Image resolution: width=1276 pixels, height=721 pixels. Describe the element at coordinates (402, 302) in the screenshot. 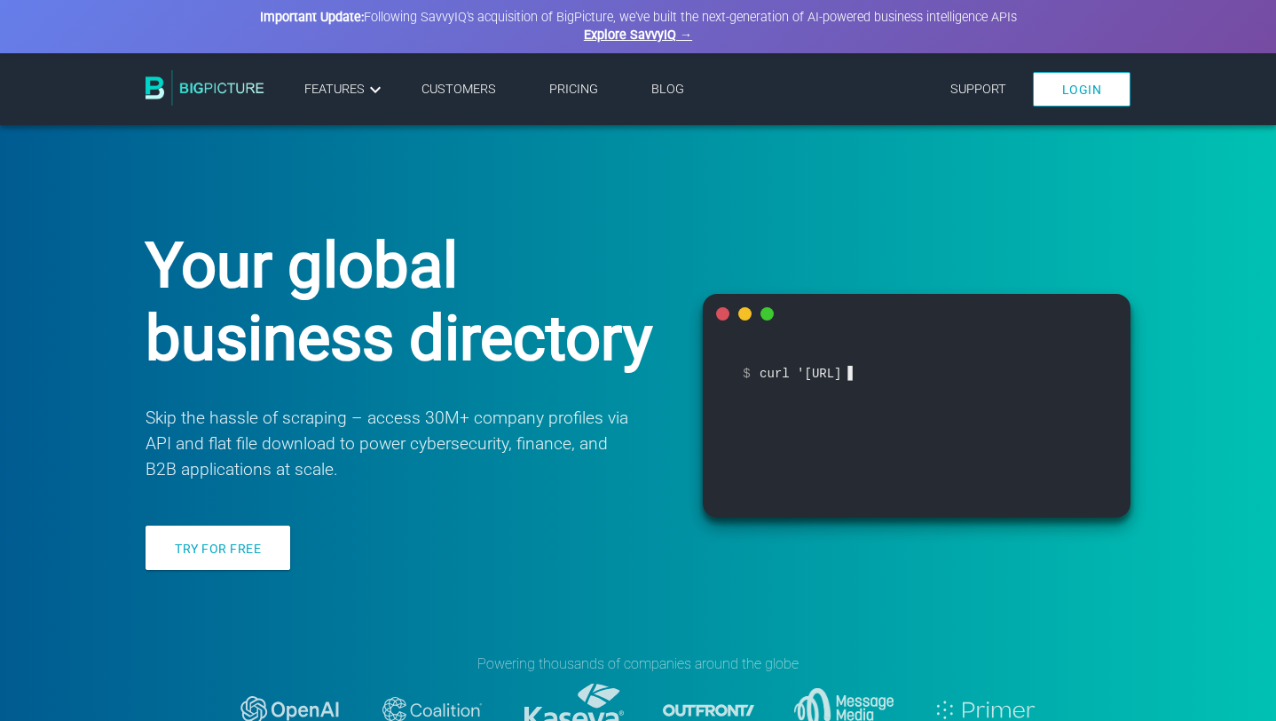

I see `h1: Your global business directory` at that location.